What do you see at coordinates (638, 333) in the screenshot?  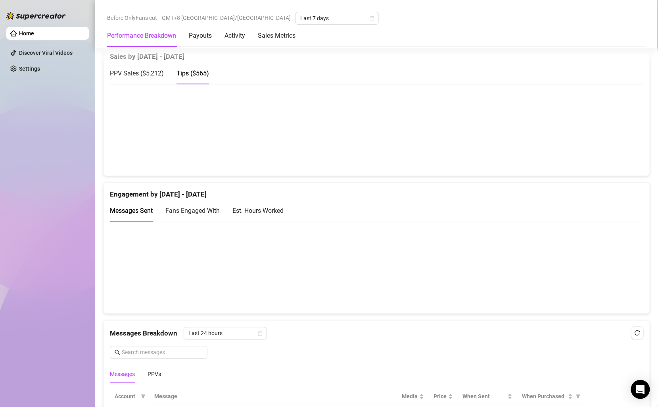 I see `span: reload` at bounding box center [638, 333].